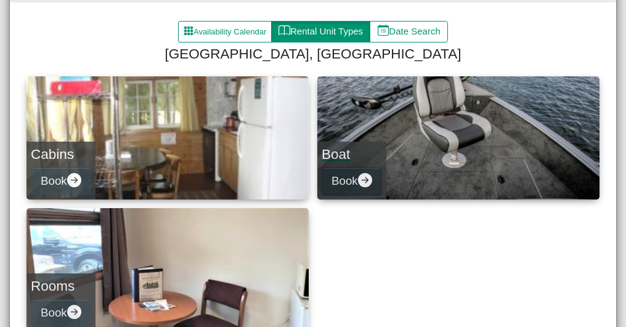  What do you see at coordinates (383, 30) in the screenshot?
I see `svg: calendar date` at bounding box center [383, 30].